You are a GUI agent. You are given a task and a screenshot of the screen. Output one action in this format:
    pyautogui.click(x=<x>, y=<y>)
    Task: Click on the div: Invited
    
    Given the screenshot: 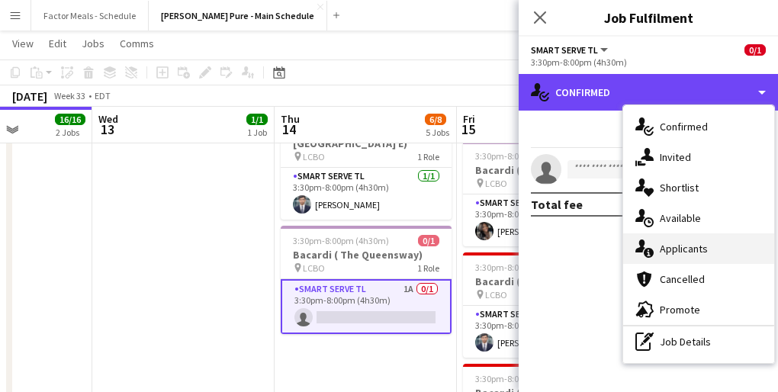 What is the action you would take?
    pyautogui.click(x=699, y=157)
    